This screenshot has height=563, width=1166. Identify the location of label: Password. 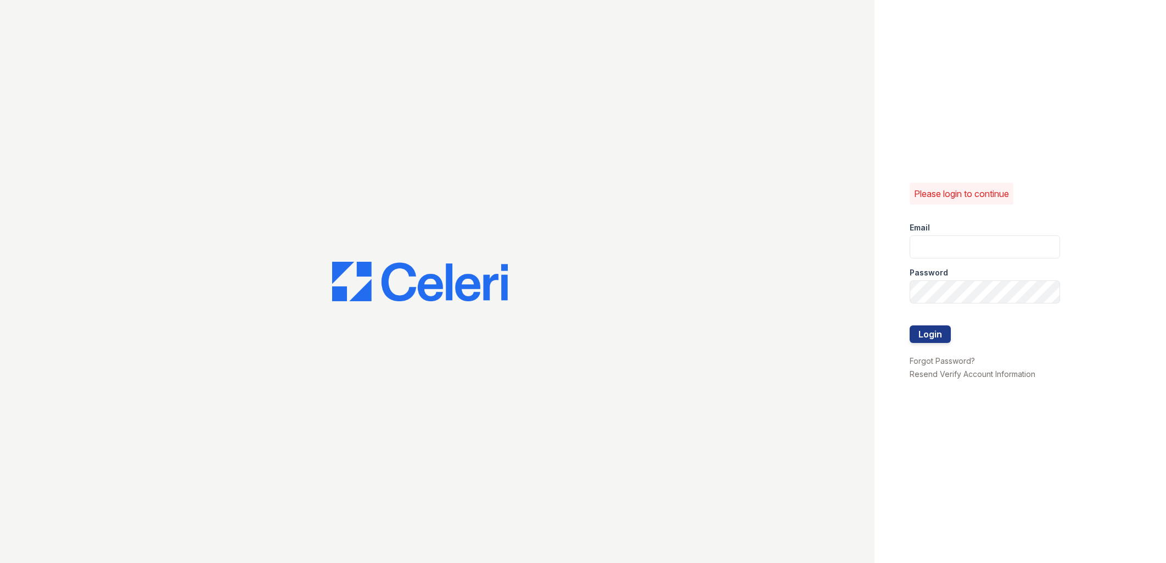
(929, 273).